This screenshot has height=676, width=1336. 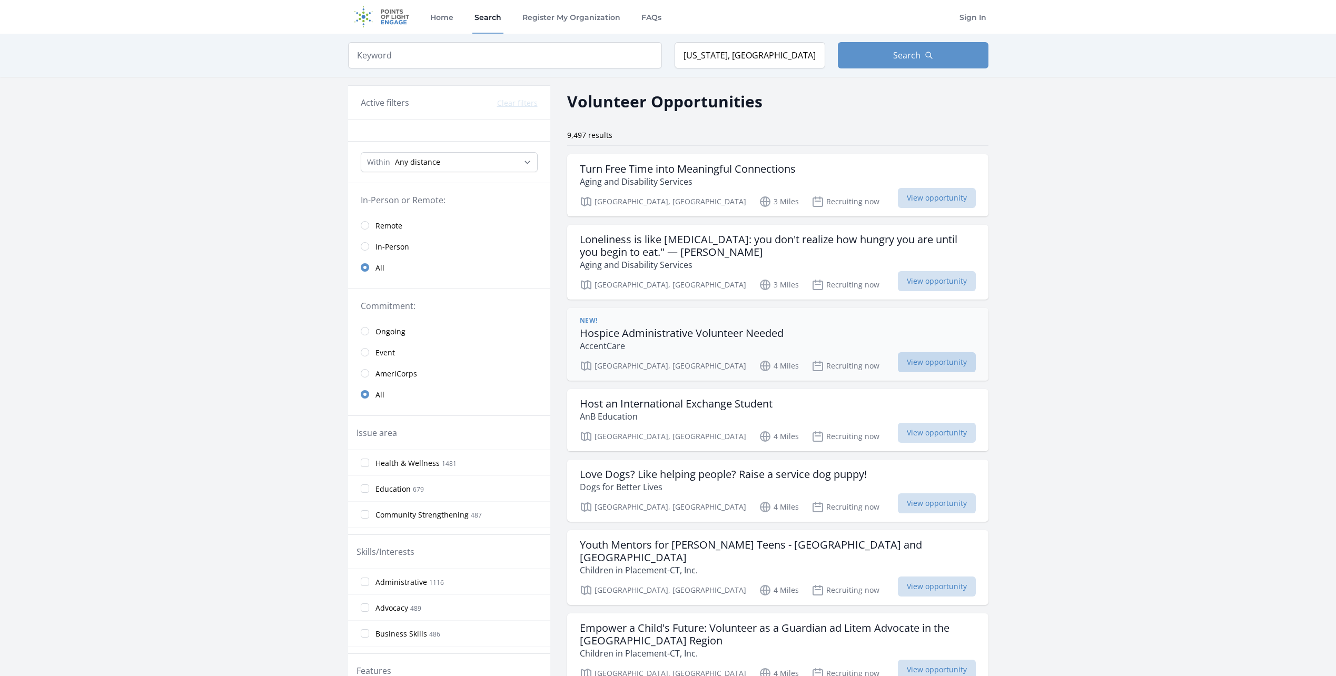 I want to click on span: Advocacy, so click(x=392, y=608).